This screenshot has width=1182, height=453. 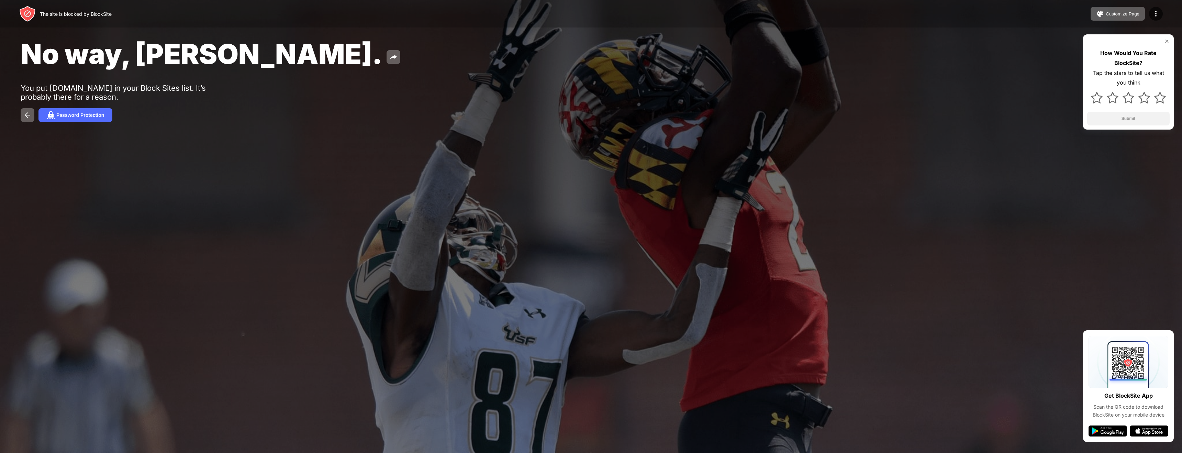 What do you see at coordinates (51, 115) in the screenshot?
I see `img: password.svg` at bounding box center [51, 115].